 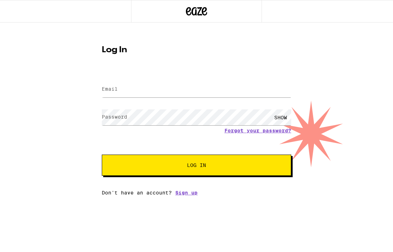 What do you see at coordinates (281, 117) in the screenshot?
I see `div: SHOW` at bounding box center [281, 117].